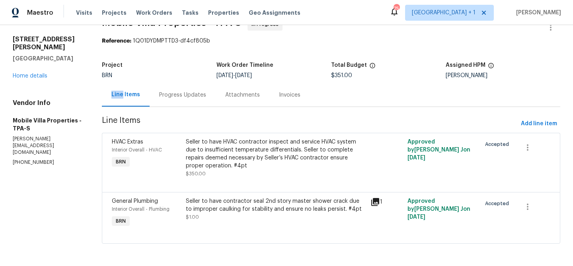 This screenshot has width=573, height=266. Describe the element at coordinates (84, 13) in the screenshot. I see `span: Visits` at that location.